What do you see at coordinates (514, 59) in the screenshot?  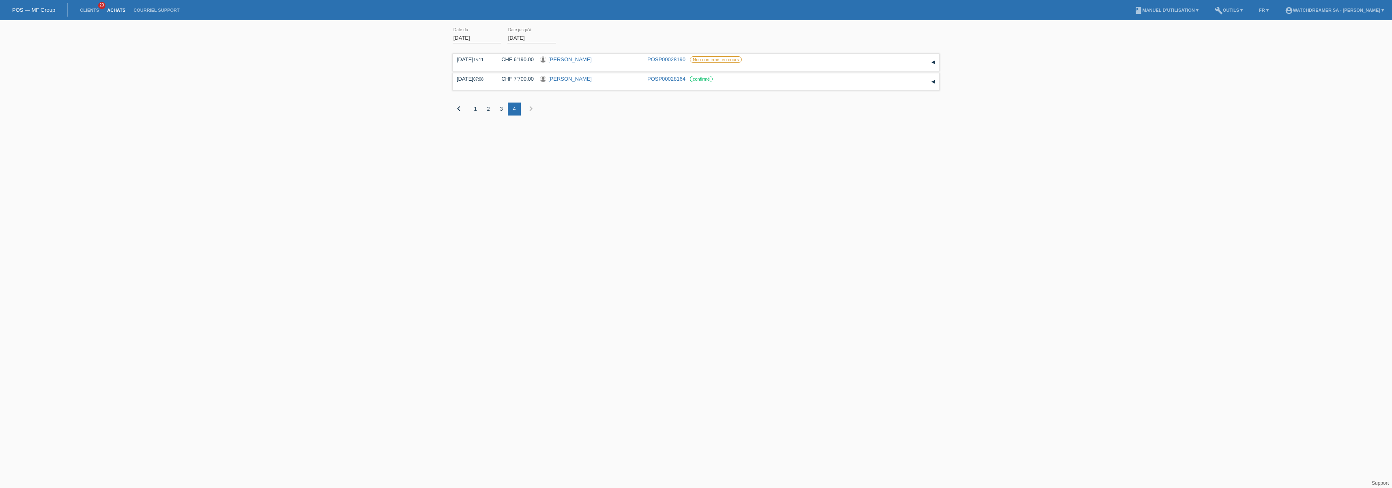 I see `div: CHF 6'190.00` at bounding box center [514, 59].